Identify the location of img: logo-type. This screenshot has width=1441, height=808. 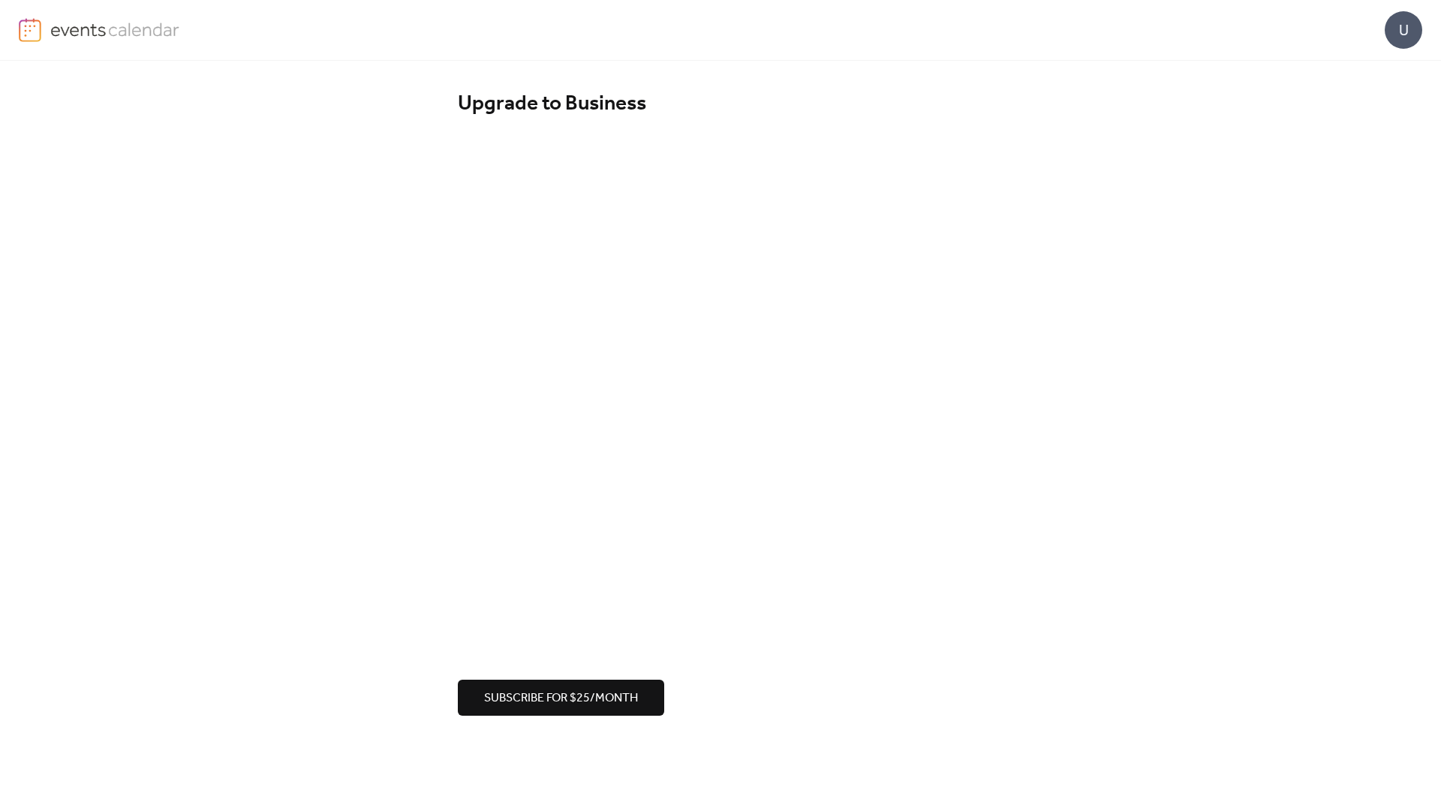
(115, 29).